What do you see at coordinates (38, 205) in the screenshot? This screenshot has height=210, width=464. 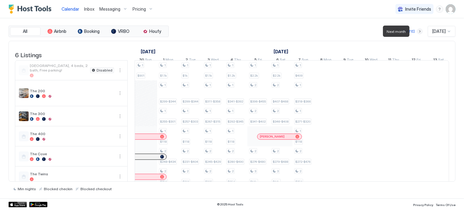 I see `div: Google Play Store` at bounding box center [38, 205].